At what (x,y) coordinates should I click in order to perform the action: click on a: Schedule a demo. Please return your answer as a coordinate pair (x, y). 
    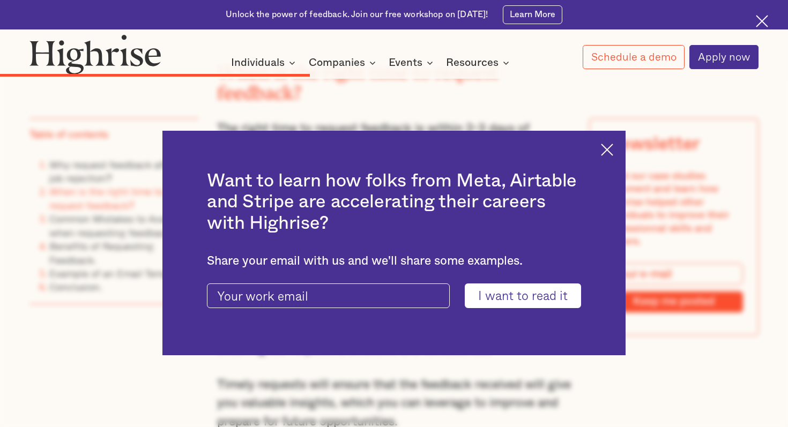
    Looking at the image, I should click on (634, 57).